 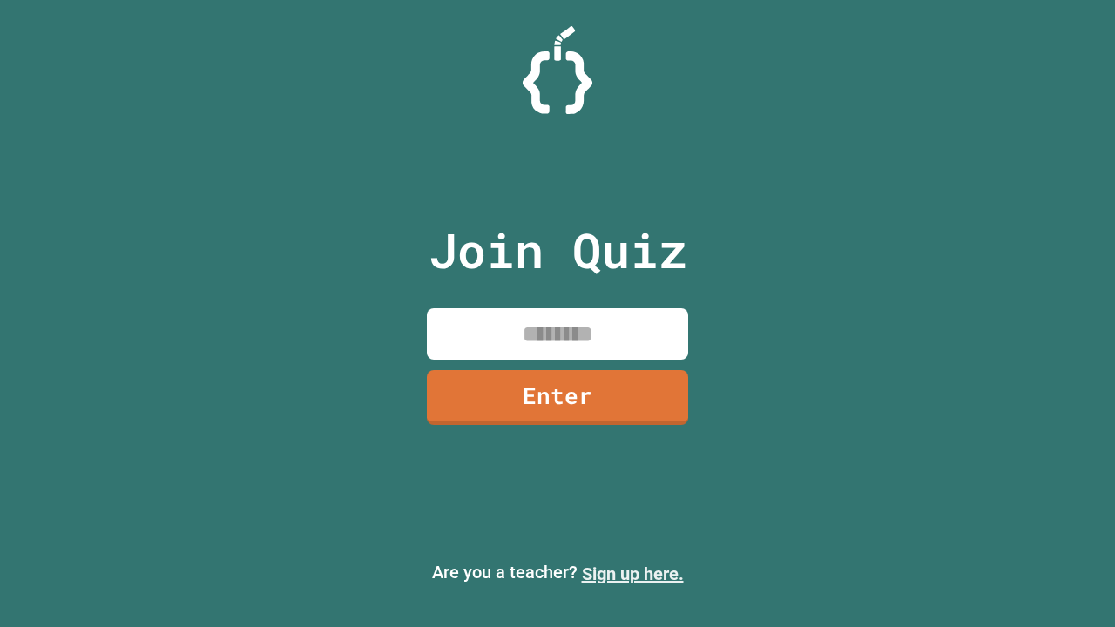 What do you see at coordinates (632, 574) in the screenshot?
I see `a: Sign up here.` at bounding box center [632, 574].